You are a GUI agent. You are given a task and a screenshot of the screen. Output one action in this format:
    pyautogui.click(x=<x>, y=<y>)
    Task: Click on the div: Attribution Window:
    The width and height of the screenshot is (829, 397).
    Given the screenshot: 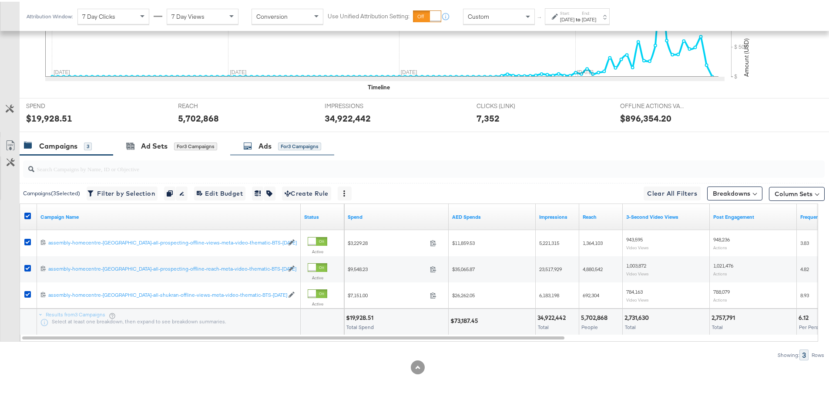 What is the action you would take?
    pyautogui.click(x=50, y=15)
    